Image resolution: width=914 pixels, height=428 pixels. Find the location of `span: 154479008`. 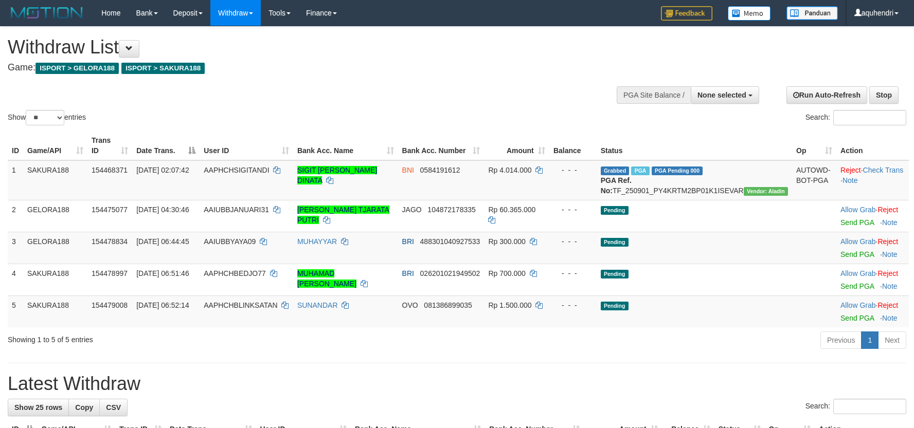

span: 154479008 is located at coordinates (110, 305).